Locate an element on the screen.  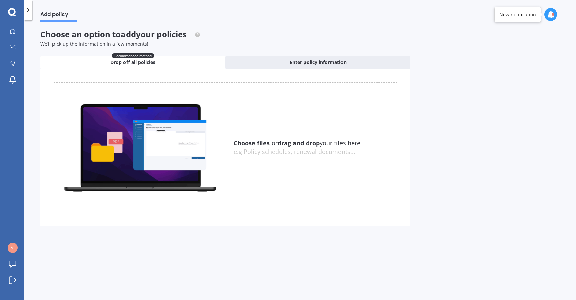
div: e.g Policy schedules, renewal documents... is located at coordinates (315, 152).